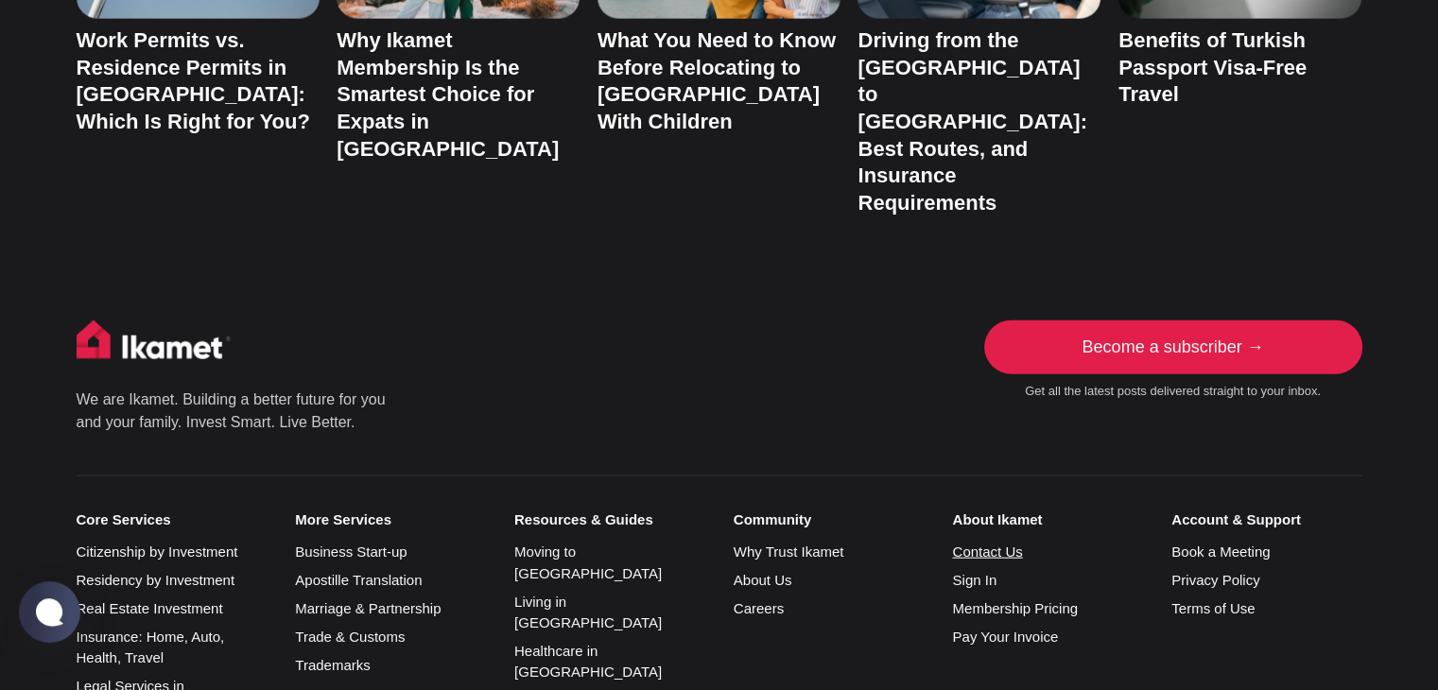 The height and width of the screenshot is (690, 1438). What do you see at coordinates (1213, 608) in the screenshot?
I see `a: Terms of Use` at bounding box center [1213, 608].